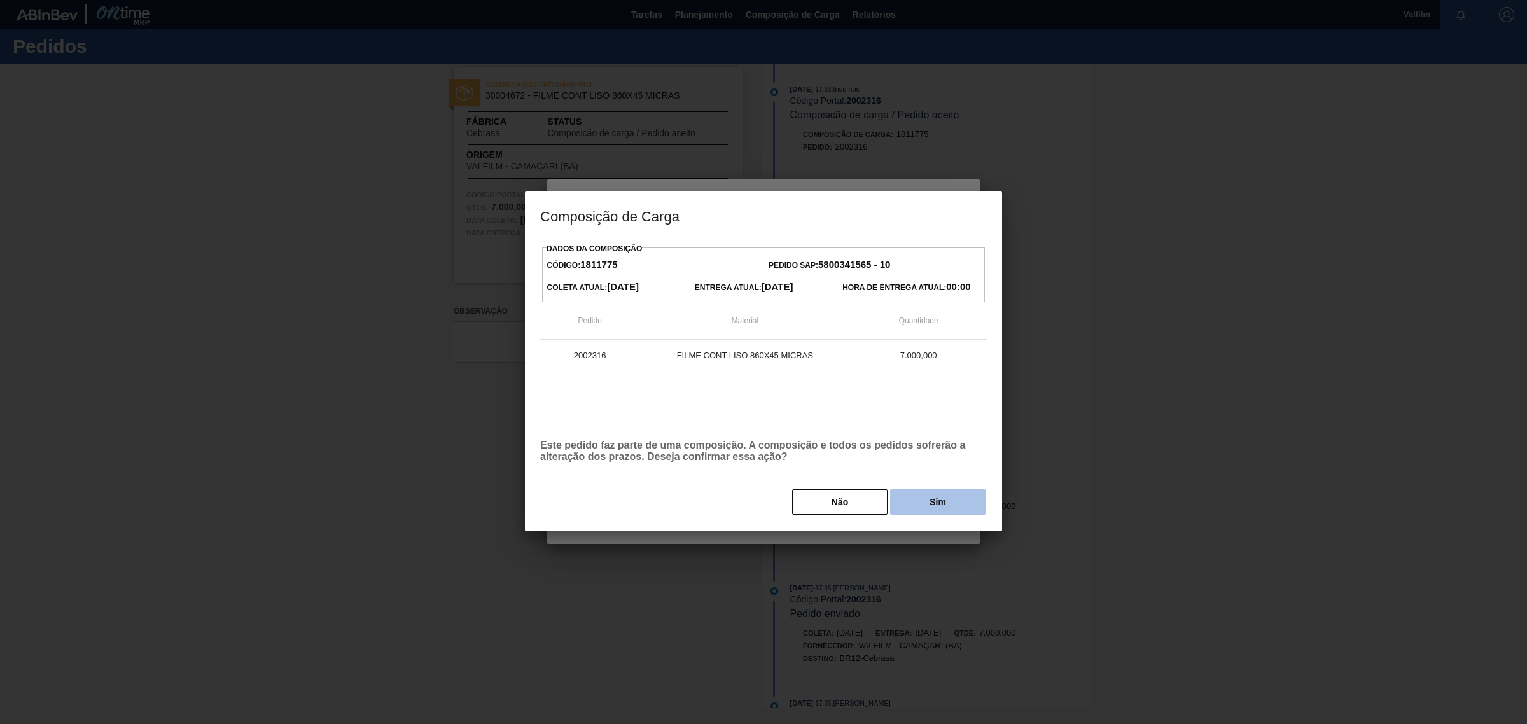 The width and height of the screenshot is (1527, 724). Describe the element at coordinates (854, 264) in the screenshot. I see `strong: 5800341565 - 10` at that location.